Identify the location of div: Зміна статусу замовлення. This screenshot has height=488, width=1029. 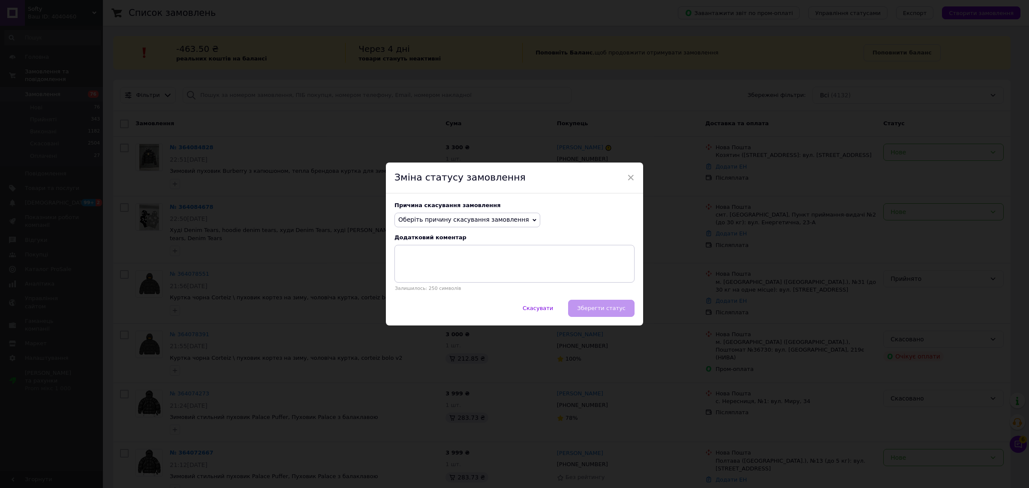
(515, 178).